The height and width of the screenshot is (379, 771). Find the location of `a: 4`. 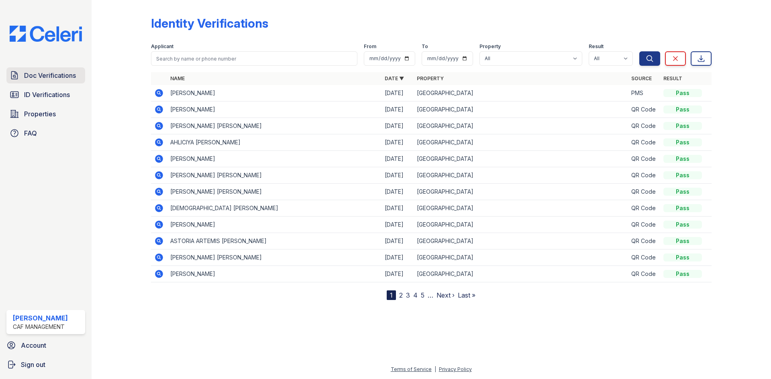

a: 4 is located at coordinates (415, 295).